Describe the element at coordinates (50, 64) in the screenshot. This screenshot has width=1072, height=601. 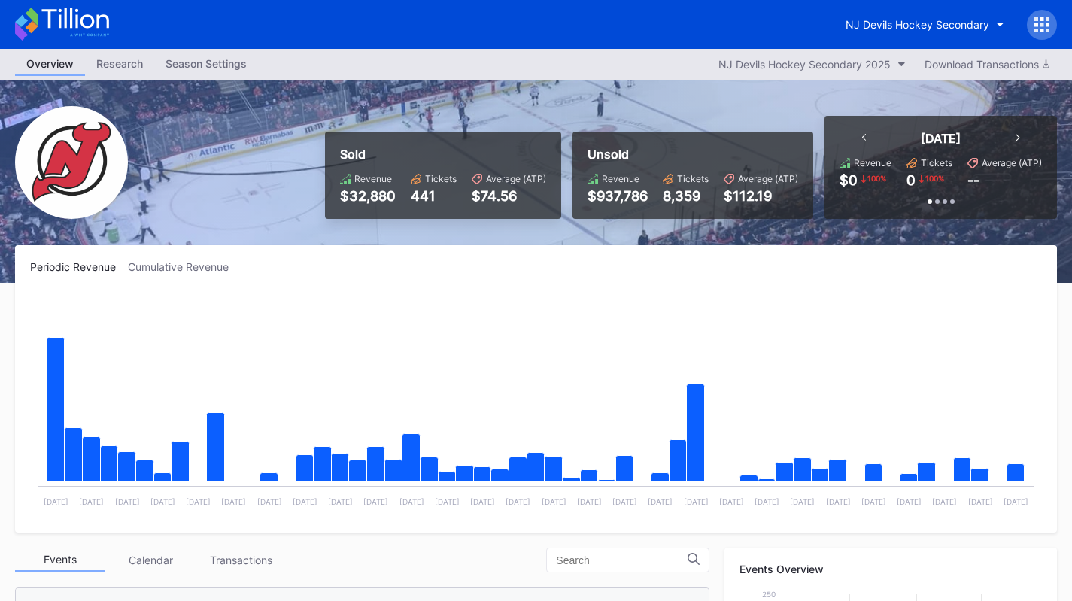
I see `a: Overview` at that location.